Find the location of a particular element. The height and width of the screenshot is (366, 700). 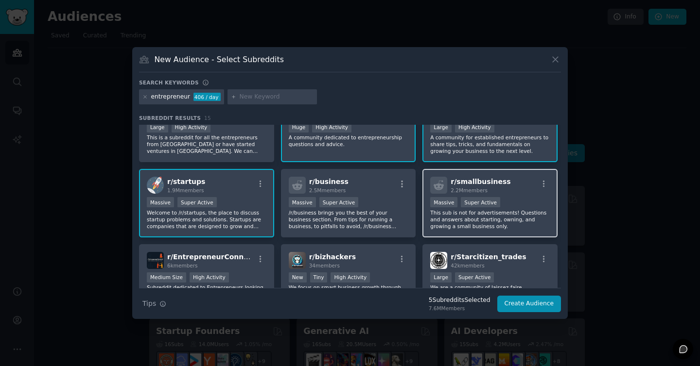

h3: Search keywords is located at coordinates (169, 83).